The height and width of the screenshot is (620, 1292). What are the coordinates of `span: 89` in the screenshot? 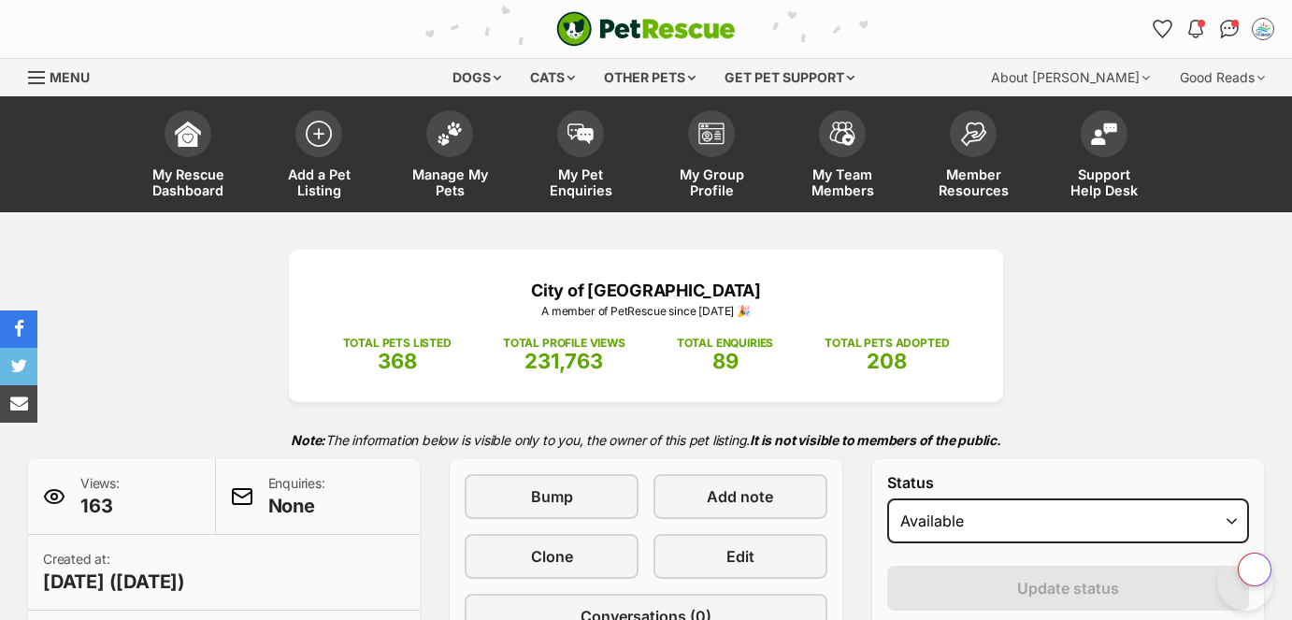 It's located at (725, 361).